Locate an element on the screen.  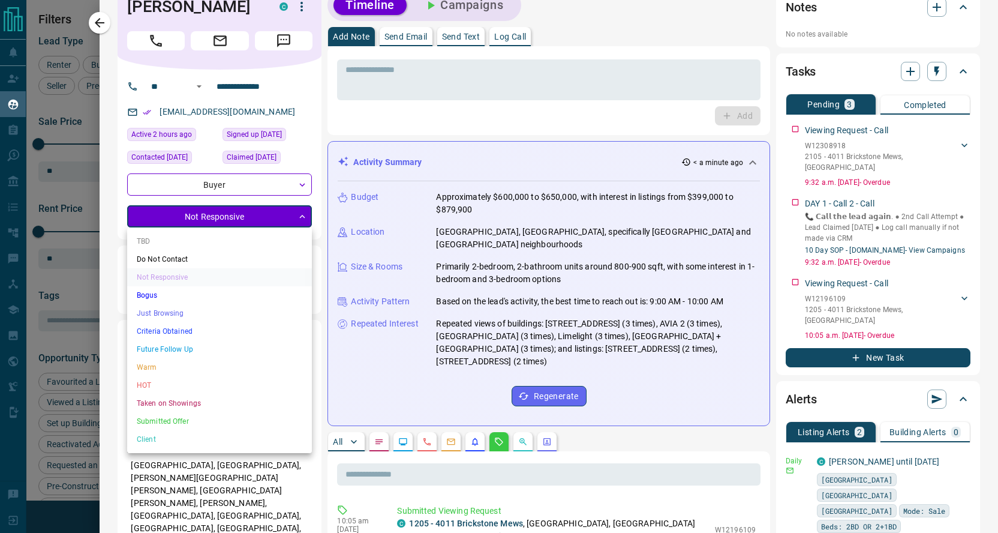
li: Client is located at coordinates (220, 439).